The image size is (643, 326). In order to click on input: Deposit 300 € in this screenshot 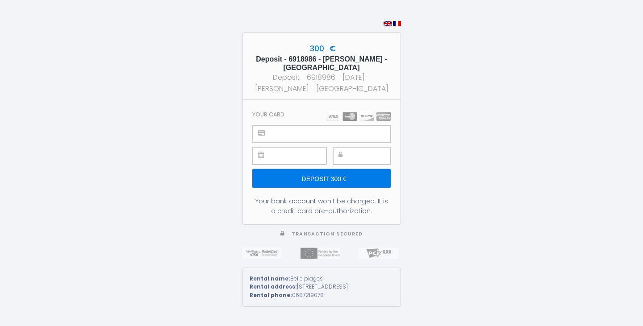, I will do `click(321, 179)`.